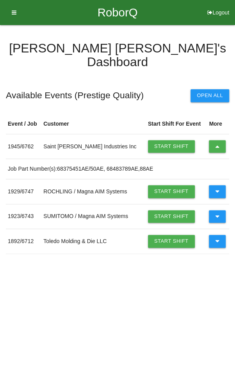 This screenshot has height=366, width=235. I want to click on h5: Available Events ( Prestige Quality ), so click(75, 95).